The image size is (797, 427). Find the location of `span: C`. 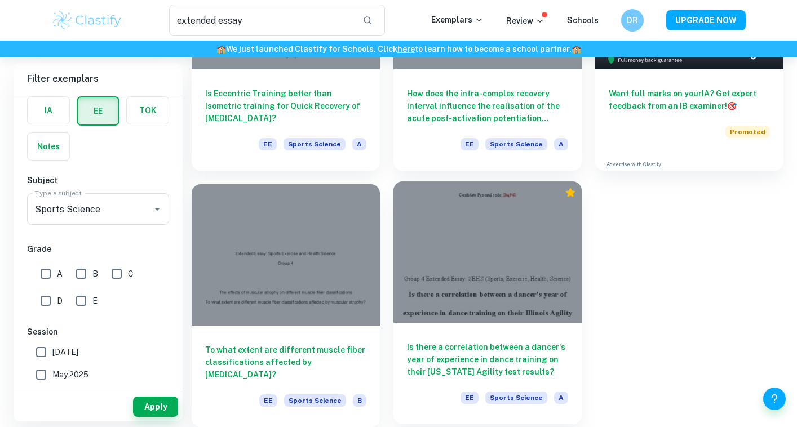

span: C is located at coordinates (131, 274).